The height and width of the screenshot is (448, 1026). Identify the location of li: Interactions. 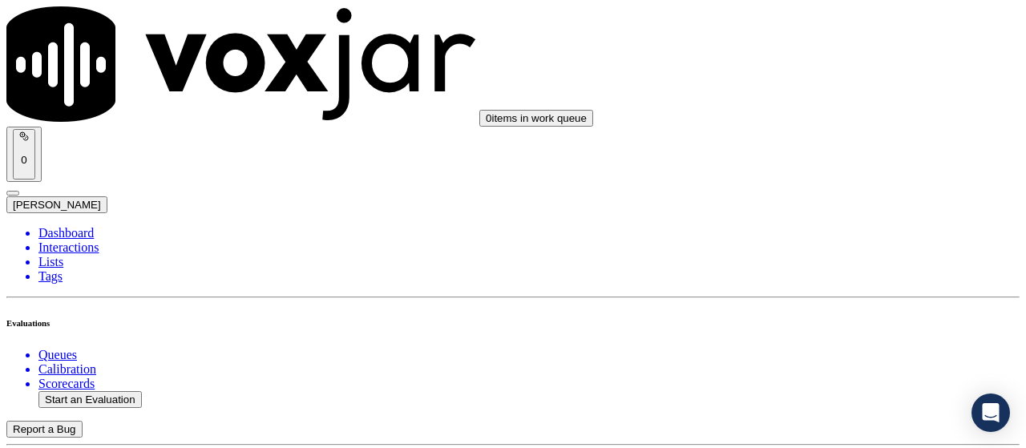
(529, 248).